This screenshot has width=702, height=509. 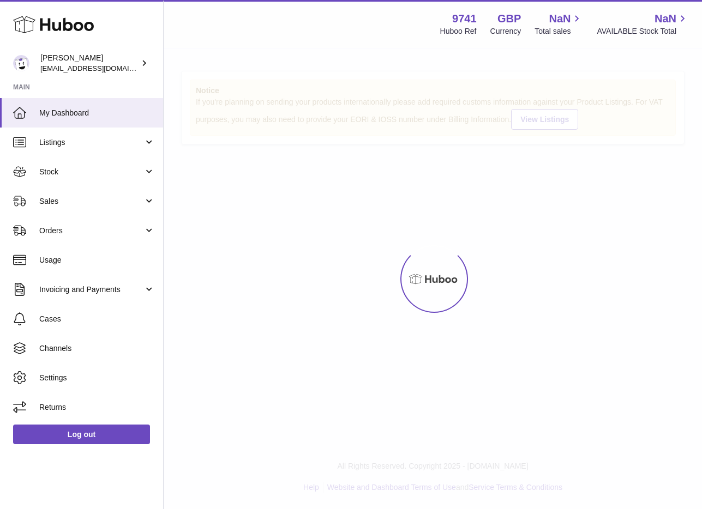 What do you see at coordinates (509, 19) in the screenshot?
I see `strong: GBP` at bounding box center [509, 19].